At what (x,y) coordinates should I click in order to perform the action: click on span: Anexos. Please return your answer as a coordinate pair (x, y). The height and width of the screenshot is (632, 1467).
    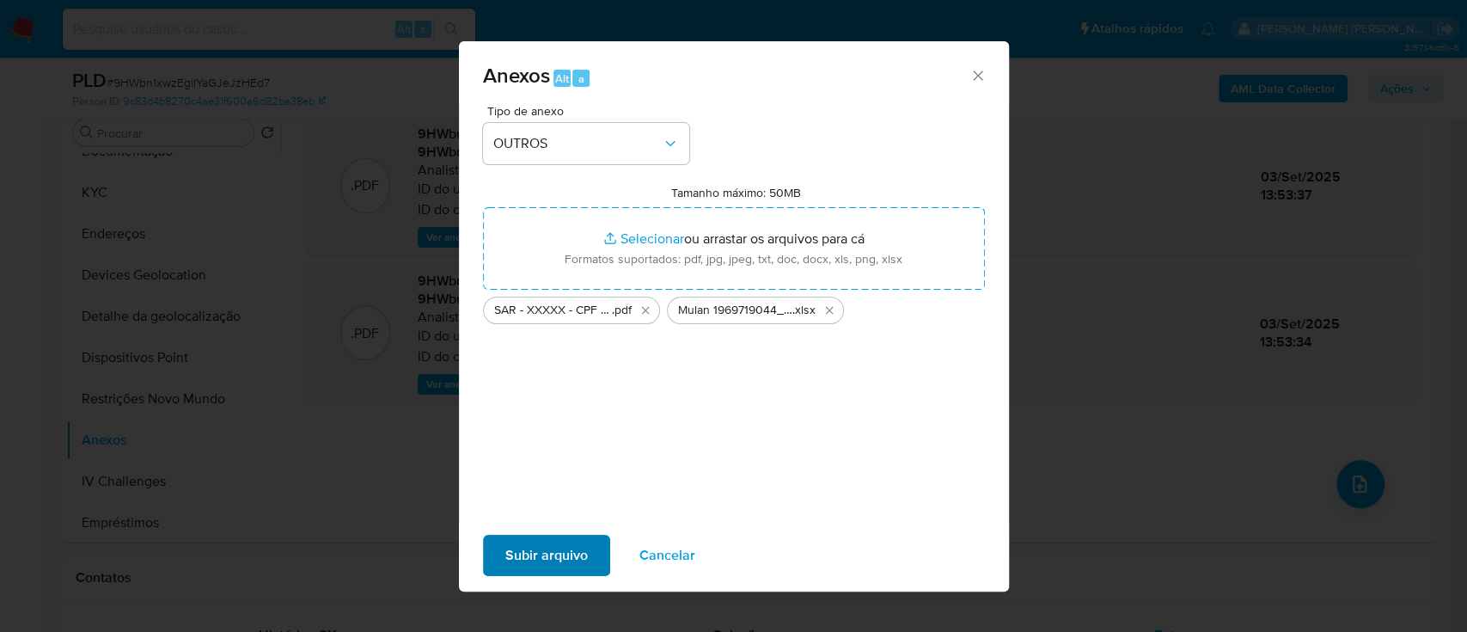
    Looking at the image, I should click on (516, 75).